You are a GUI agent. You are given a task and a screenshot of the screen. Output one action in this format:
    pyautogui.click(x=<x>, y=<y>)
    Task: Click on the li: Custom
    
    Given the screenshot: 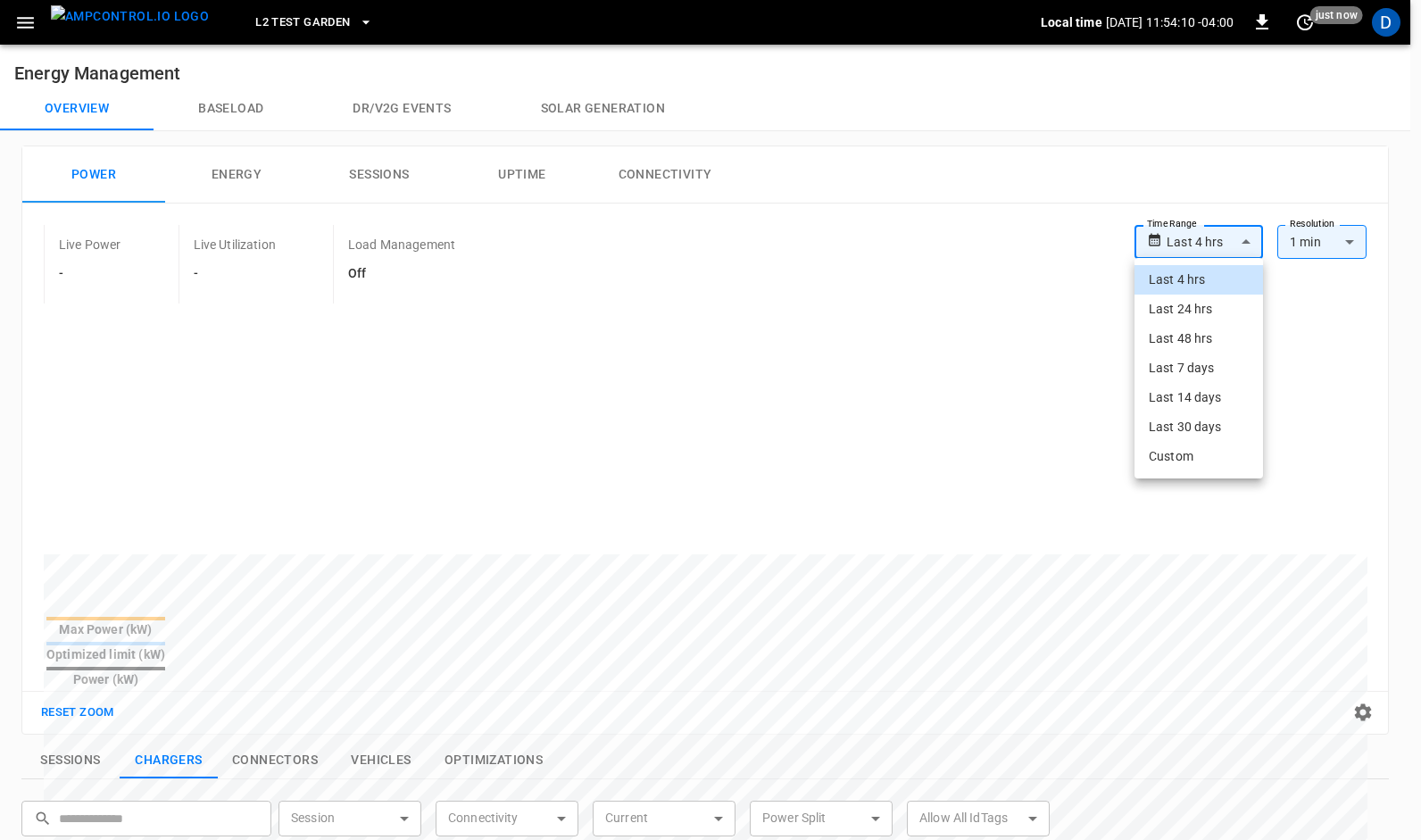 What is the action you would take?
    pyautogui.click(x=1198, y=456)
    